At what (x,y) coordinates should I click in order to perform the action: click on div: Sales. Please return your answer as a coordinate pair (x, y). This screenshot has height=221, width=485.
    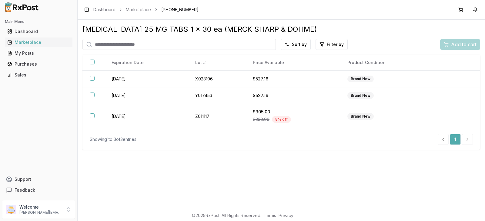
    Looking at the image, I should click on (38, 75).